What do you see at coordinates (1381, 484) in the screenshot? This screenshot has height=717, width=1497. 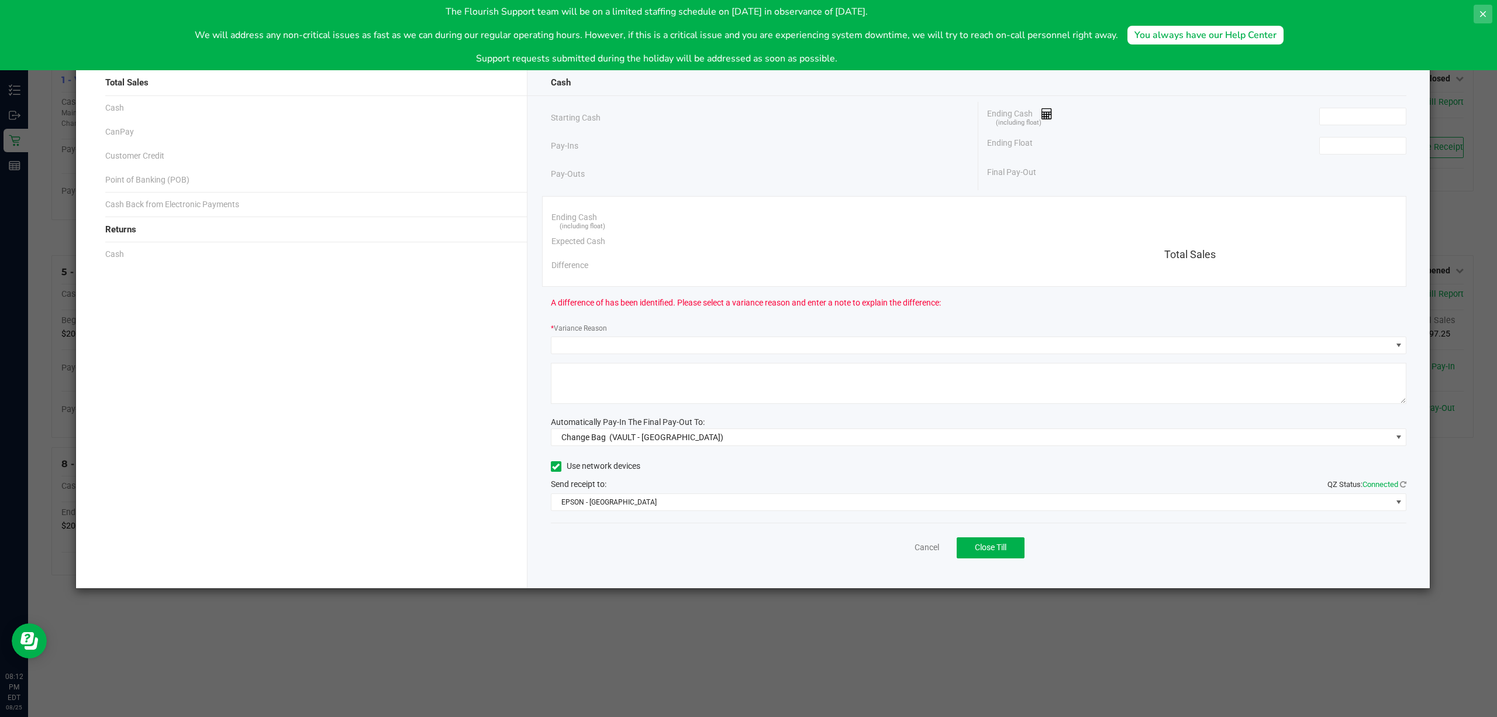 I see `span: Connected` at bounding box center [1381, 484].